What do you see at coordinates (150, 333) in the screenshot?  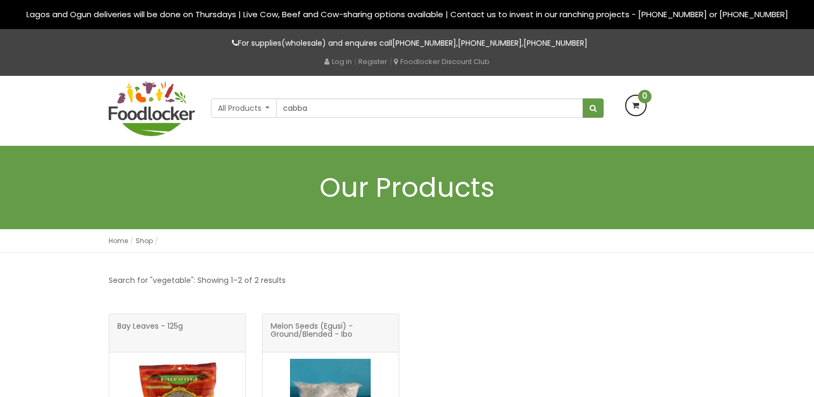 I see `span: Bay Leaves - 125g` at bounding box center [150, 333].